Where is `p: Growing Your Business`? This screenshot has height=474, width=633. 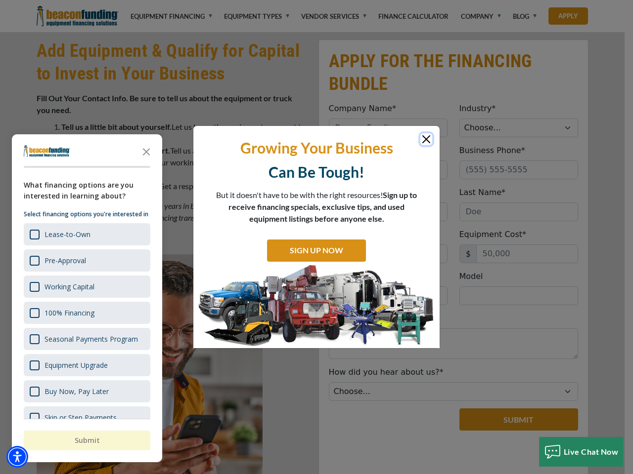
p: Growing Your Business is located at coordinates (316, 148).